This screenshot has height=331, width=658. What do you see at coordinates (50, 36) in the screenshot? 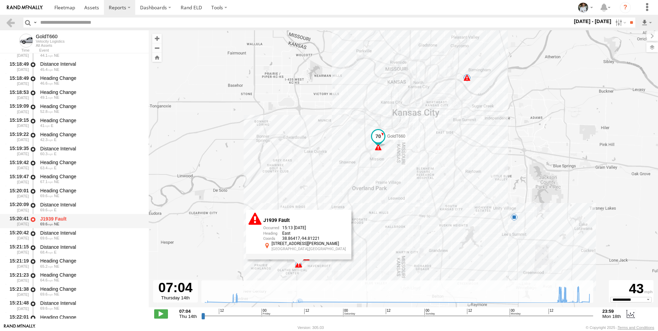
I see `div: GoldT660 - View Asset History` at bounding box center [50, 36].